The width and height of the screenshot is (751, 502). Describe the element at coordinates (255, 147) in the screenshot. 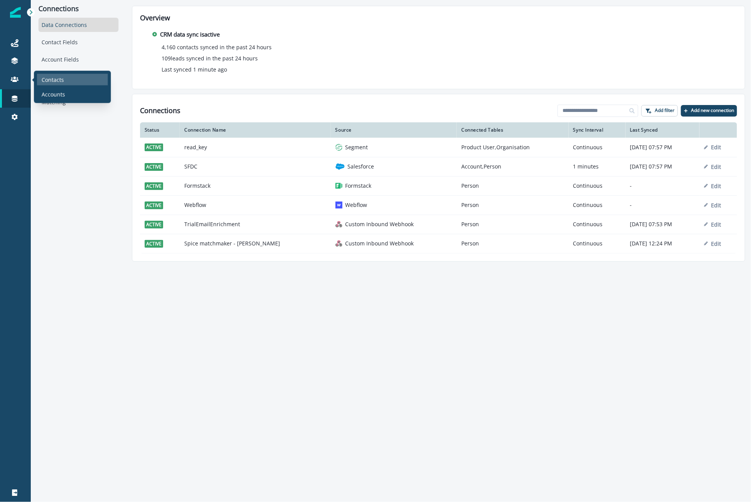

I see `td: read_key` at that location.